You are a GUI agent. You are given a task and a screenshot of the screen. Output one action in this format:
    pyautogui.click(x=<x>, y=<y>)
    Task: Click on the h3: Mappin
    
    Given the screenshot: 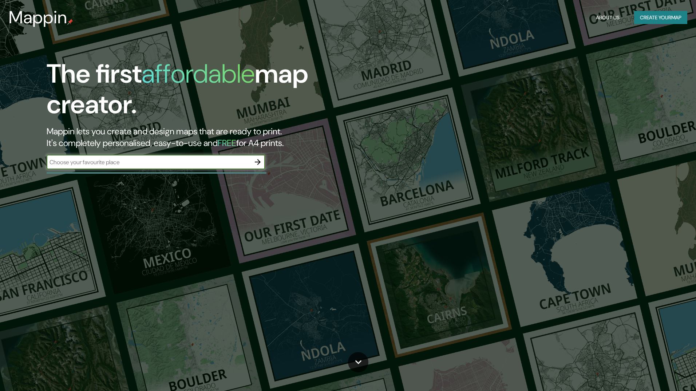 What is the action you would take?
    pyautogui.click(x=38, y=17)
    